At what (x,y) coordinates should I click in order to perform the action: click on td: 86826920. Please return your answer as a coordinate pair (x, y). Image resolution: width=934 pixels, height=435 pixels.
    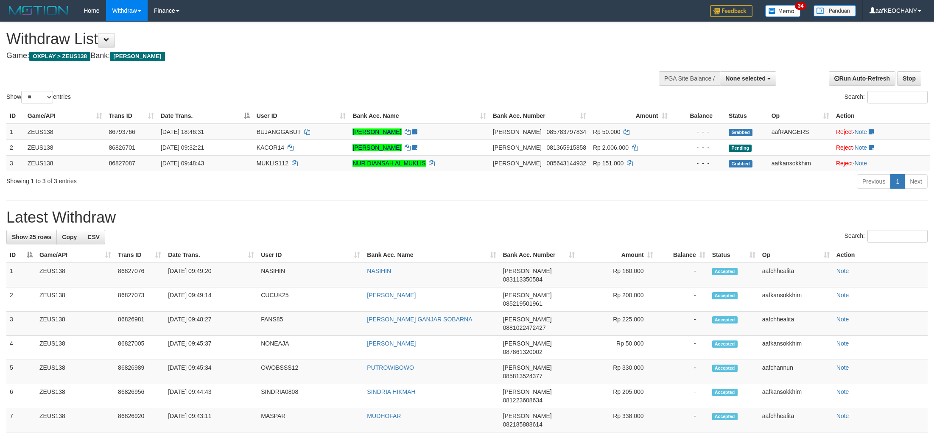
    Looking at the image, I should click on (140, 420).